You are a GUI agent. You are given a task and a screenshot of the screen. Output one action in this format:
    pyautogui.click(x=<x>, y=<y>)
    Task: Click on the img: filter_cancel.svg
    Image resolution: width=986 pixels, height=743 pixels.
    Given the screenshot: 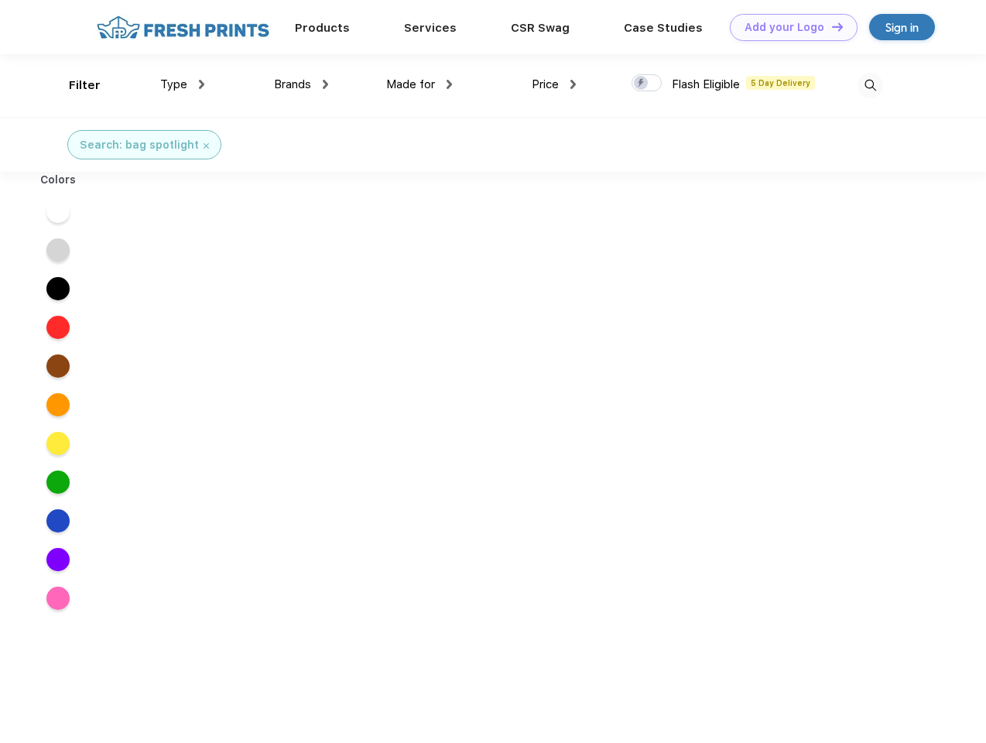 What is the action you would take?
    pyautogui.click(x=206, y=146)
    